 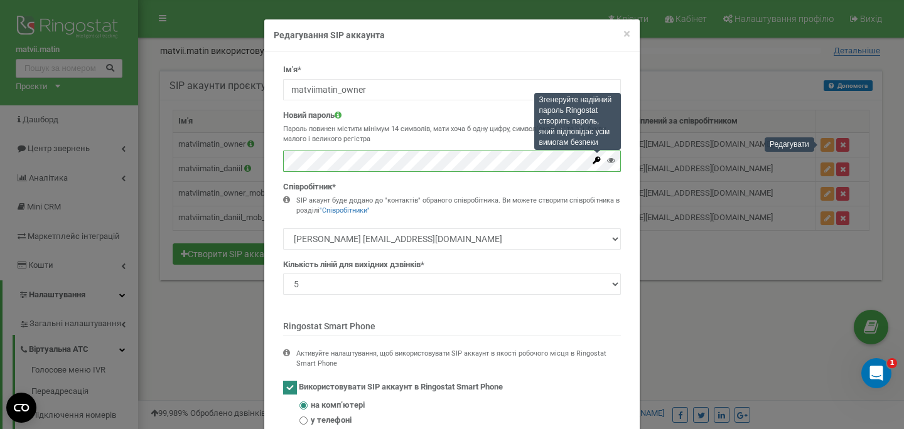 What do you see at coordinates (458, 358) in the screenshot?
I see `div: Активуйте налаштування, щоб використовувати SIP аккаунт в якості робочого місця в Ringostat Smart...` at bounding box center [458, 358].